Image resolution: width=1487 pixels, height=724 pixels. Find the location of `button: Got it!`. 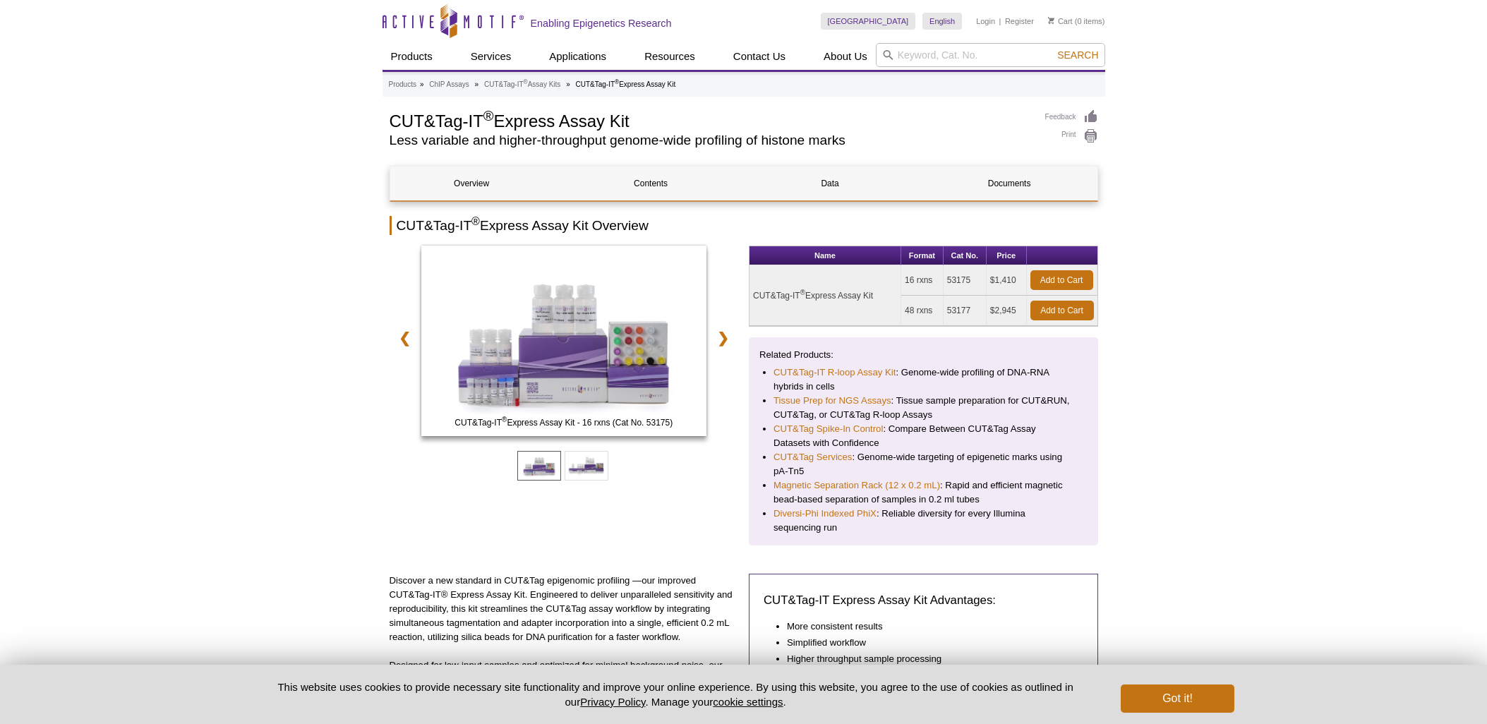

button: Got it! is located at coordinates (1177, 699).